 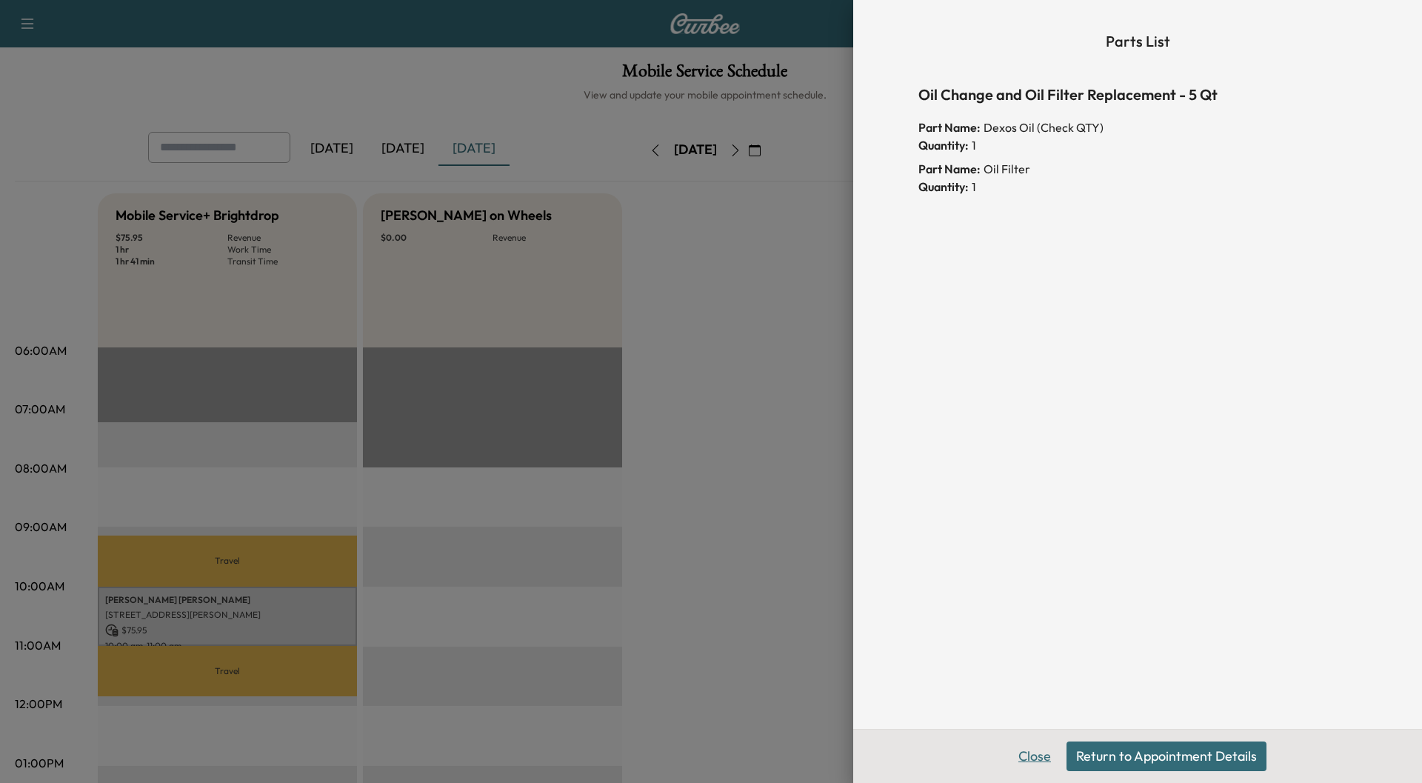 What do you see at coordinates (1137, 95) in the screenshot?
I see `h6: Oil Change and Oil Filter Replacement - 5 Qt` at bounding box center [1137, 95].